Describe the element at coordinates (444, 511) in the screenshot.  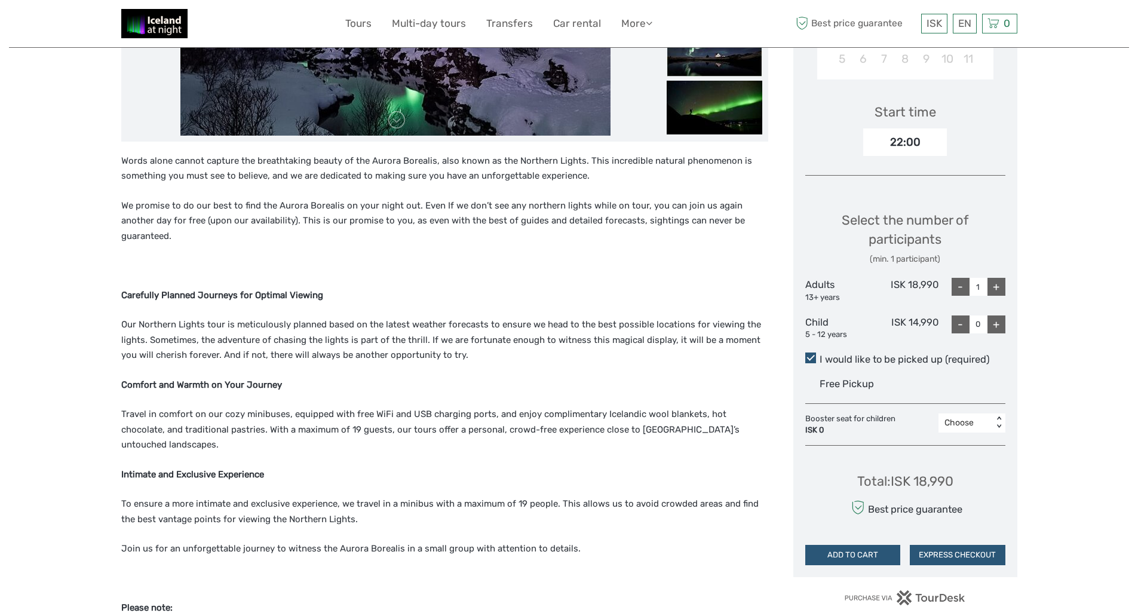
I see `p: To ensure a more intimate and exclusive experience, we travel in a minibus with a maximum of 19 p...` at that location.